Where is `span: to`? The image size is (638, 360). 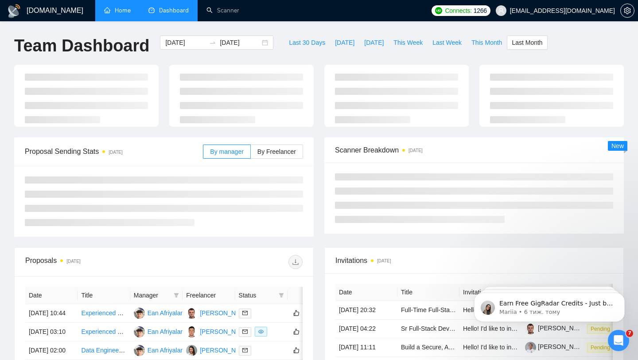
span: to is located at coordinates (213, 43).